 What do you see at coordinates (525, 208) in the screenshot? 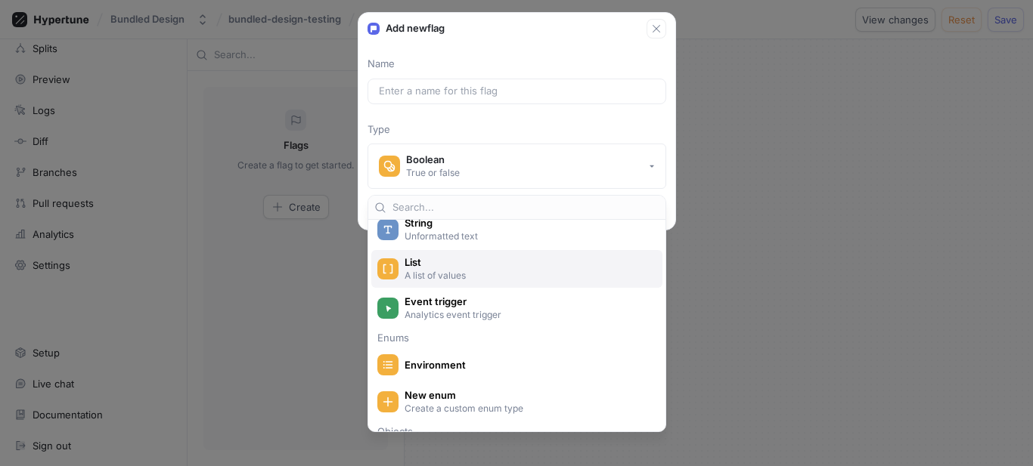
I see `input: Search...` at bounding box center [525, 208].